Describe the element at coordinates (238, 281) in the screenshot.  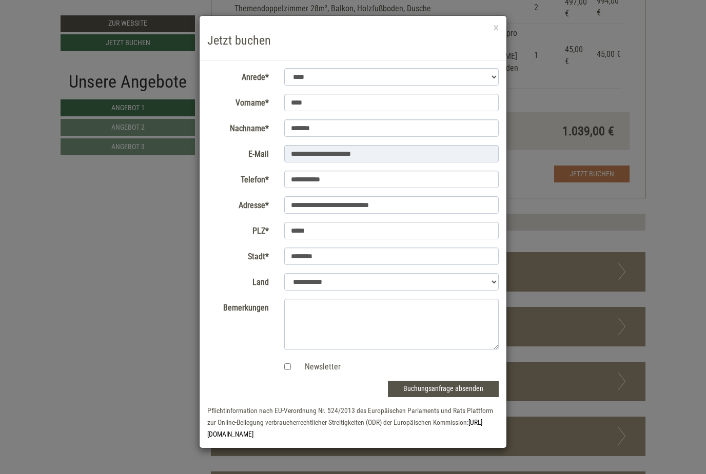
I see `label: Land` at that location.